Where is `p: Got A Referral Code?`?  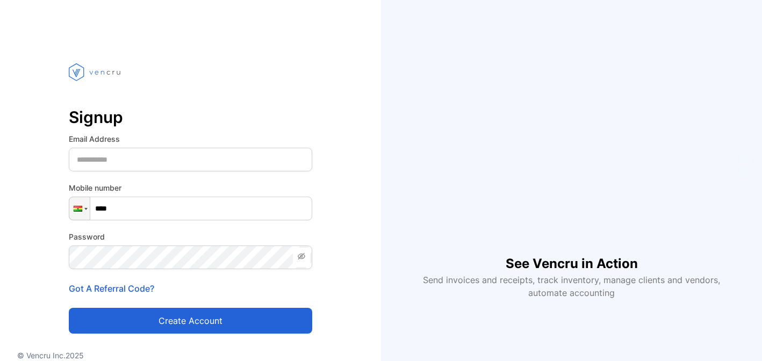
p: Got A Referral Code? is located at coordinates (190, 289).